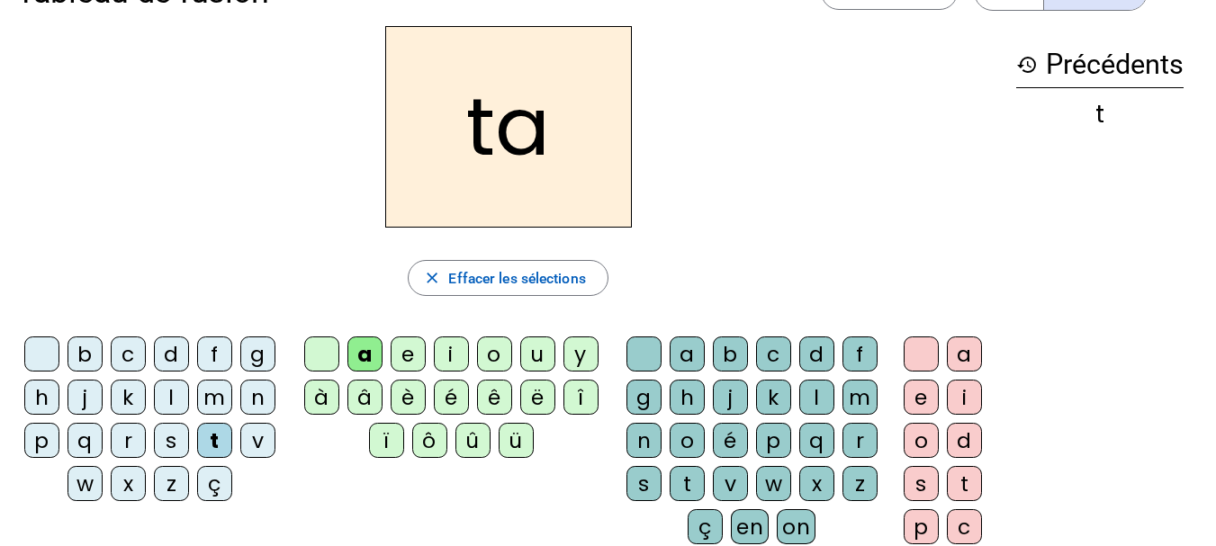  Describe the element at coordinates (408, 397) in the screenshot. I see `div: è` at that location.